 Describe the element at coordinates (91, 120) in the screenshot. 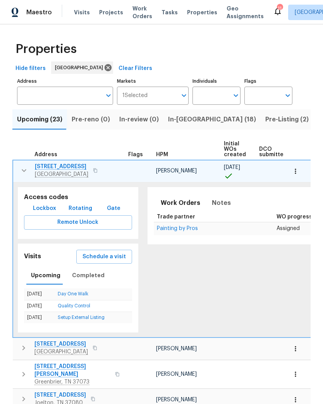

I see `span: Pre-reno (0)` at that location.